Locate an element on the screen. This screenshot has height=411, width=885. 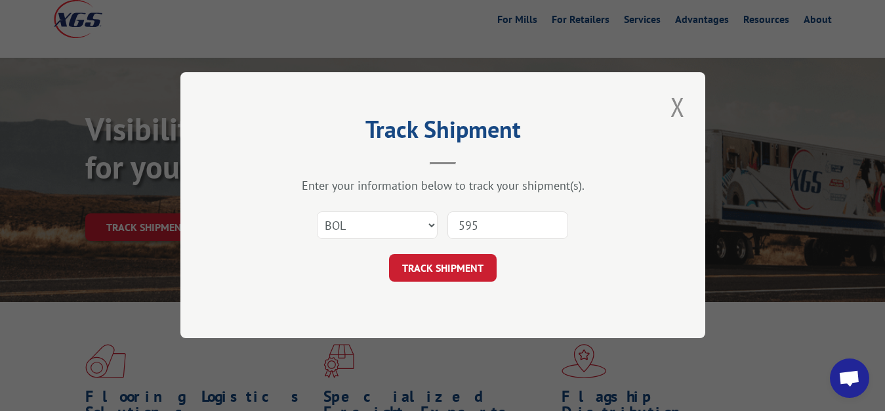
a: Open chat is located at coordinates (850, 378).